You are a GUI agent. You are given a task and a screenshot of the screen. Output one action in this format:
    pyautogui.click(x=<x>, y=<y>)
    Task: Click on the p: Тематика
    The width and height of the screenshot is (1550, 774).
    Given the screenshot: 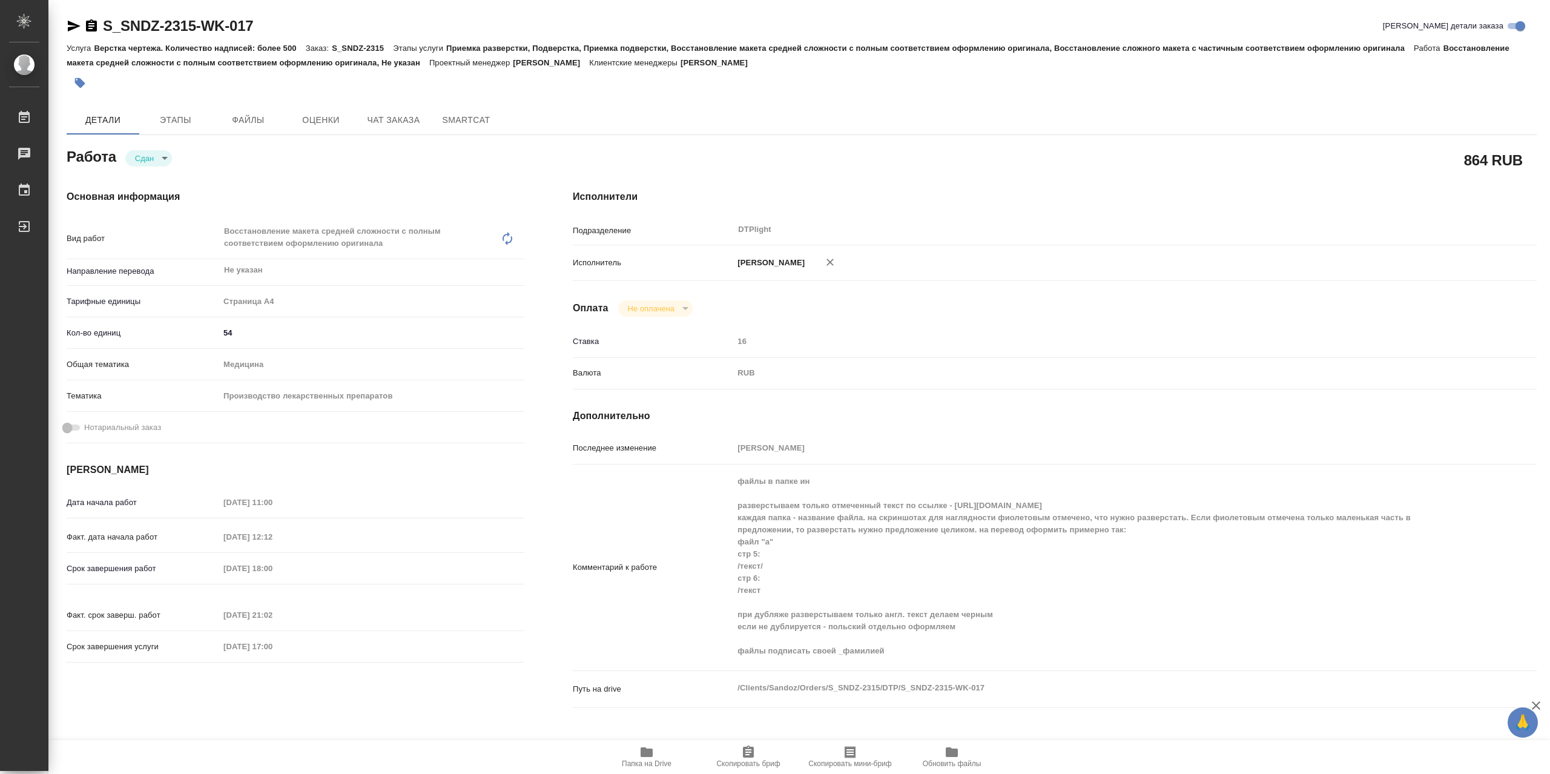 What is the action you would take?
    pyautogui.click(x=143, y=396)
    